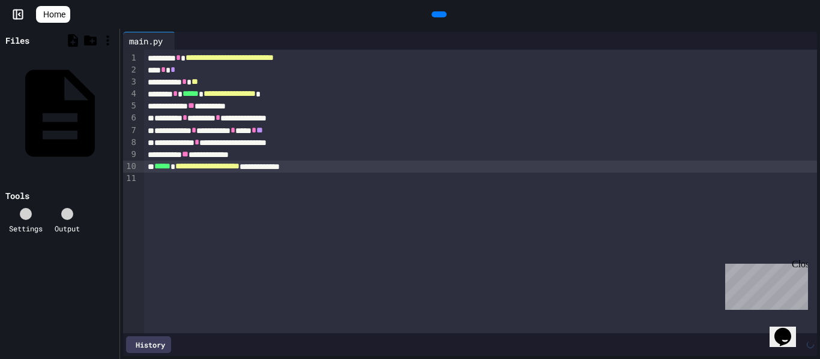  Describe the element at coordinates (54, 14) in the screenshot. I see `span: Home` at that location.